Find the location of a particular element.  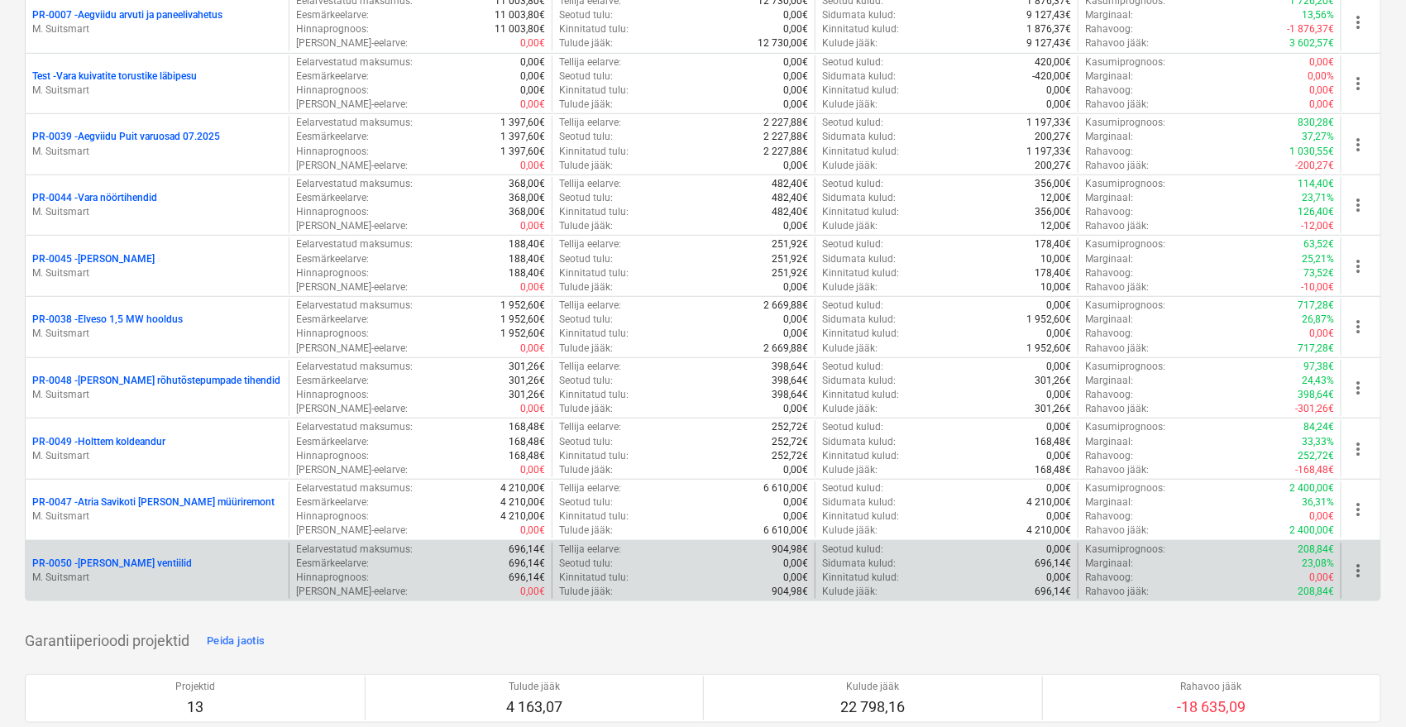

p: Hinnaprognoos : is located at coordinates (332, 212).